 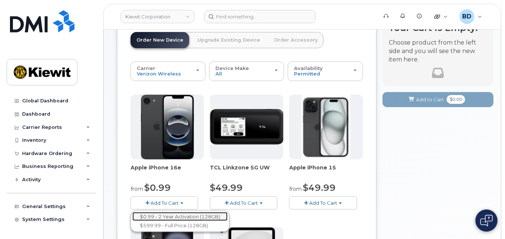 What do you see at coordinates (157, 188) in the screenshot?
I see `span: $0.99` at bounding box center [157, 188].